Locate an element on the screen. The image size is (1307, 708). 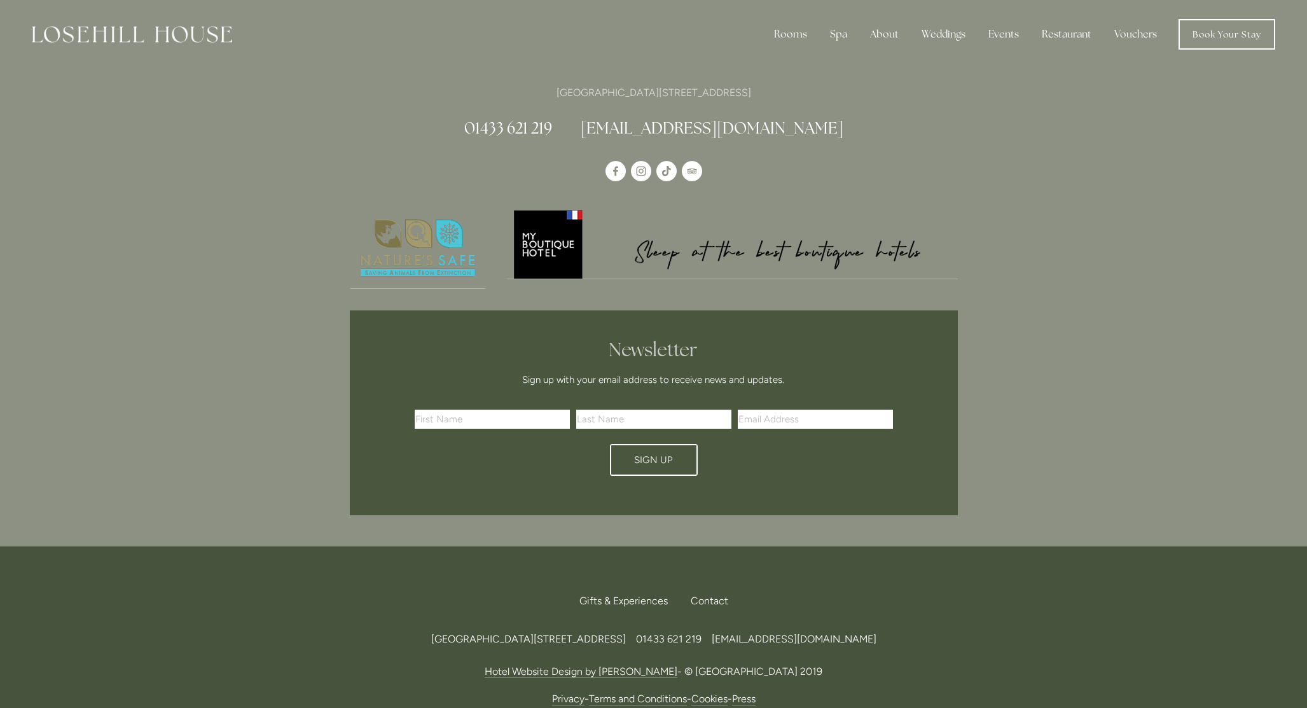
div: Contact is located at coordinates (704, 601).